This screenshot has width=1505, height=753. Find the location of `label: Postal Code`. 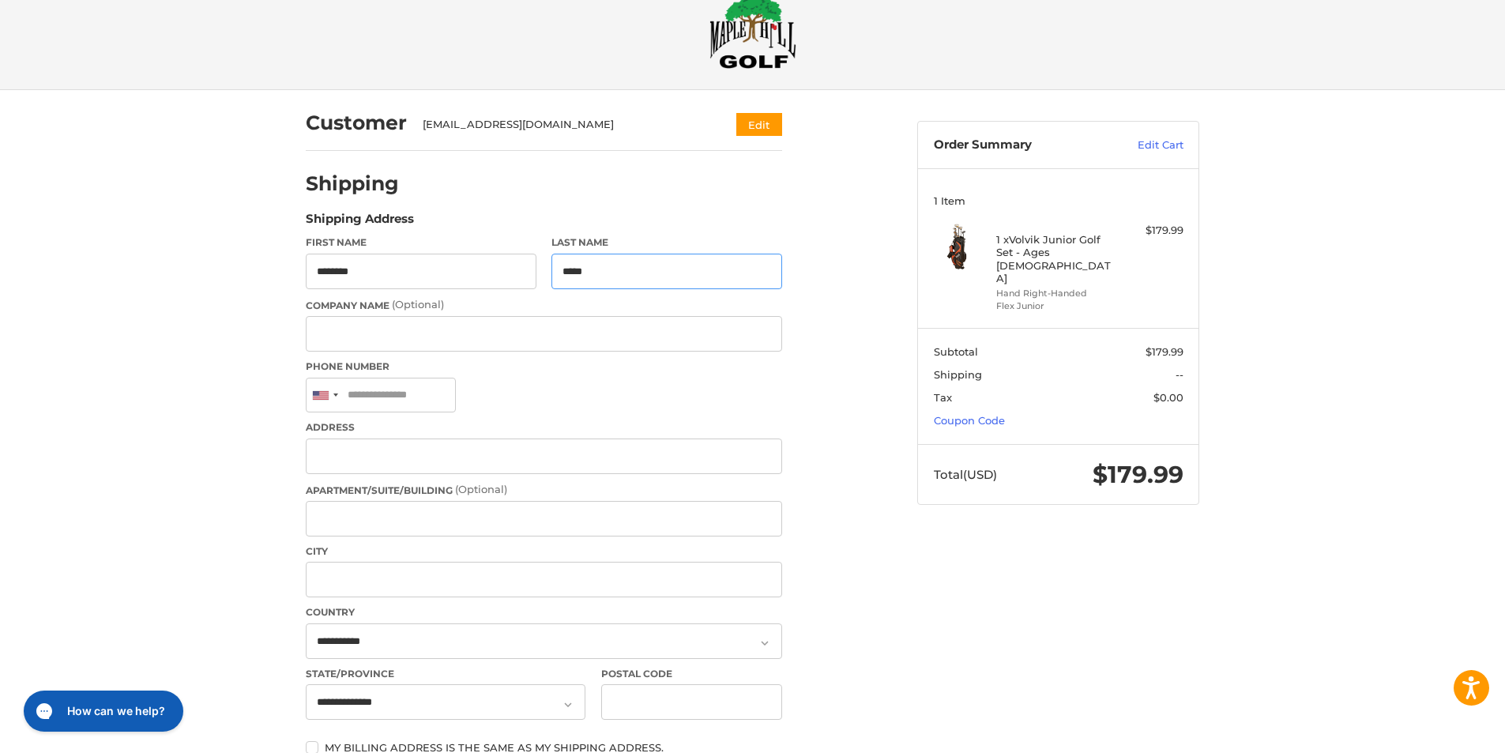

label: Postal Code is located at coordinates (692, 674).